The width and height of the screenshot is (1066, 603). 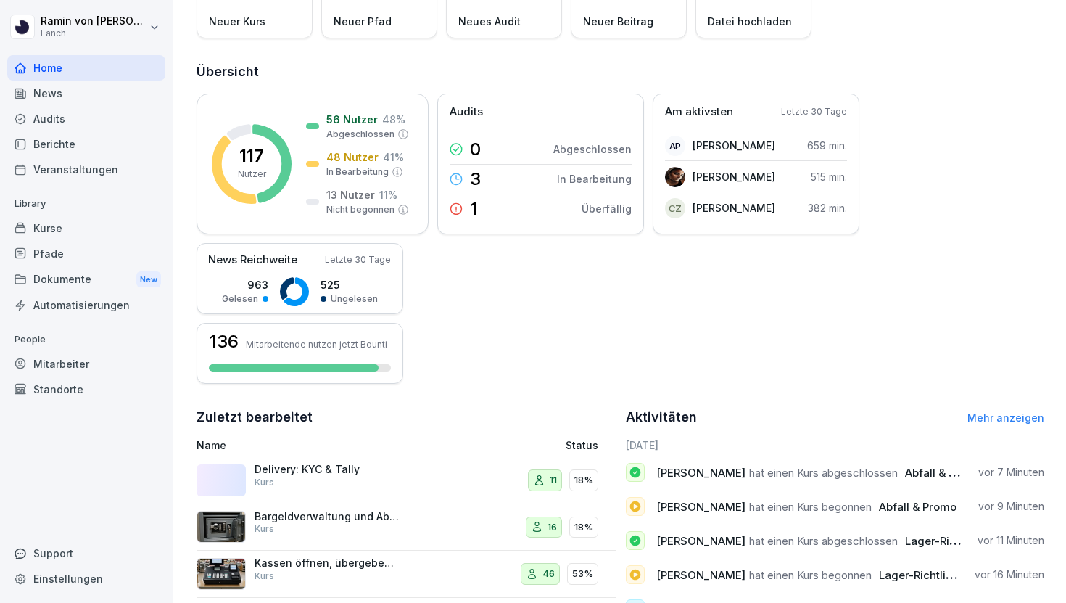 I want to click on div: Support, so click(x=86, y=553).